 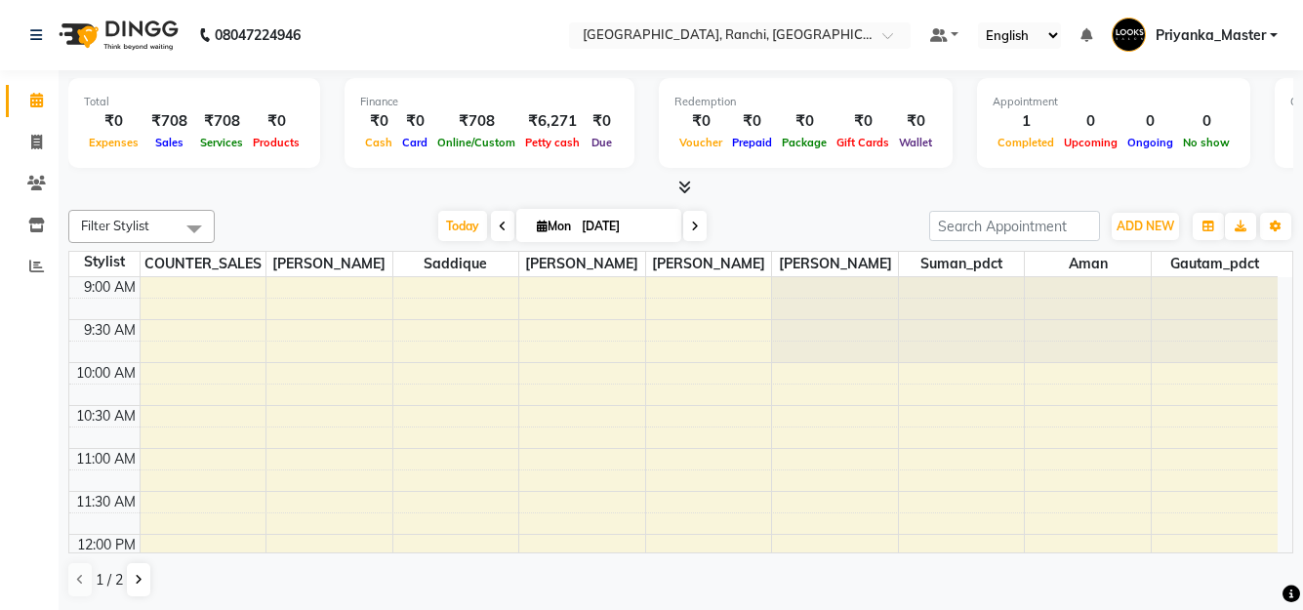 I want to click on b: 08047224946, so click(x=258, y=35).